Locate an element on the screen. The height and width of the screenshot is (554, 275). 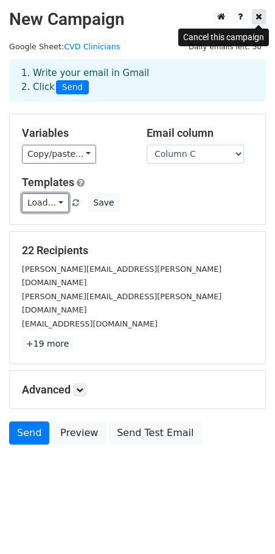
span: Send is located at coordinates (72, 88).